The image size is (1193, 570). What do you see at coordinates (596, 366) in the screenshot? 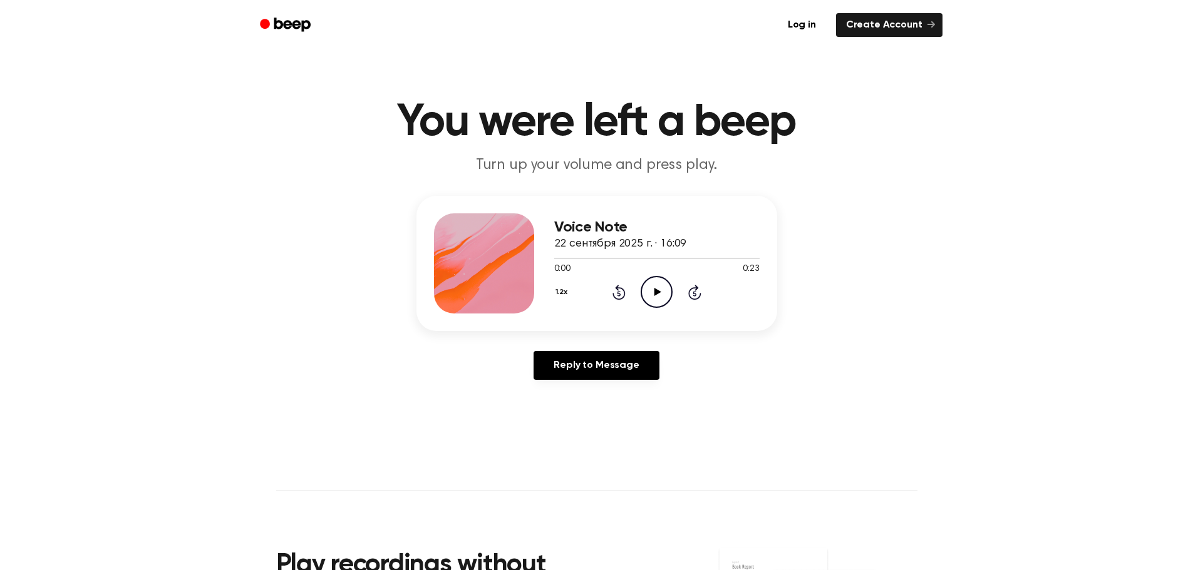
I see `a: Reply to Message` at bounding box center [596, 366].